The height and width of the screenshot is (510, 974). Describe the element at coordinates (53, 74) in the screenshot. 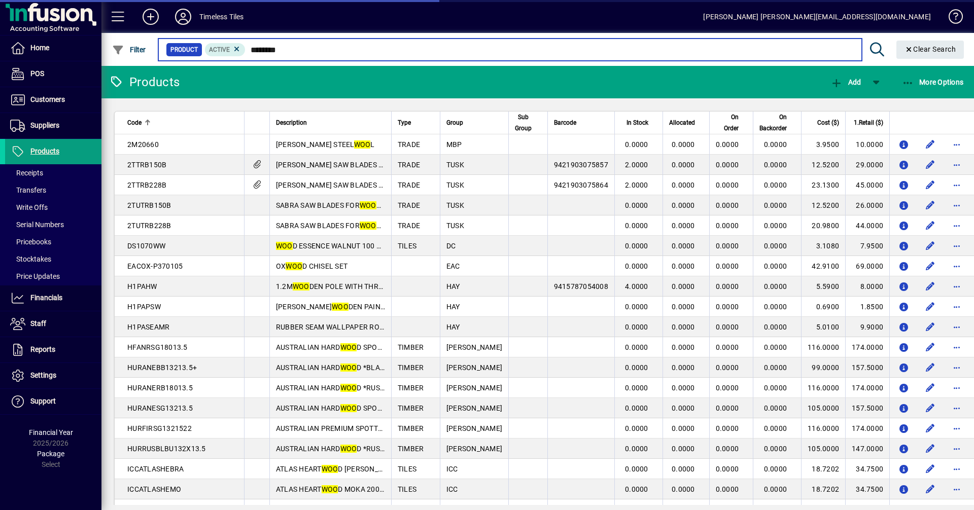

I see `a: POS` at that location.